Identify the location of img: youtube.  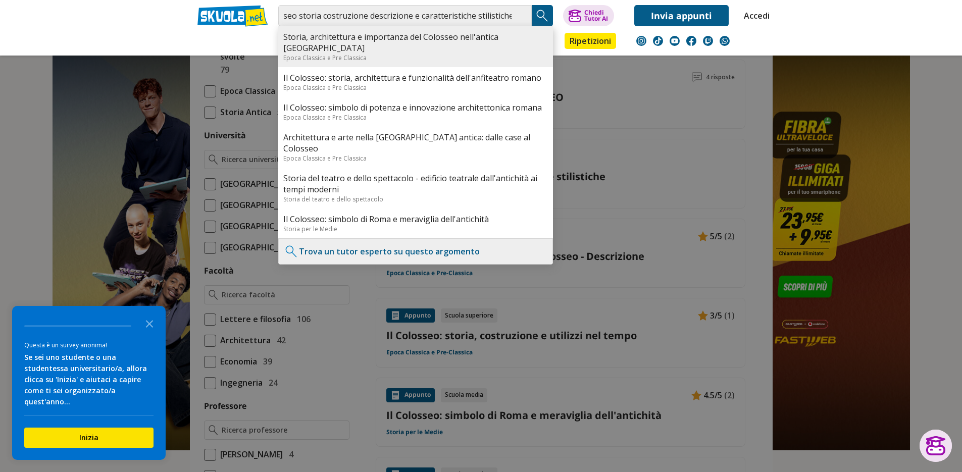
(675, 41).